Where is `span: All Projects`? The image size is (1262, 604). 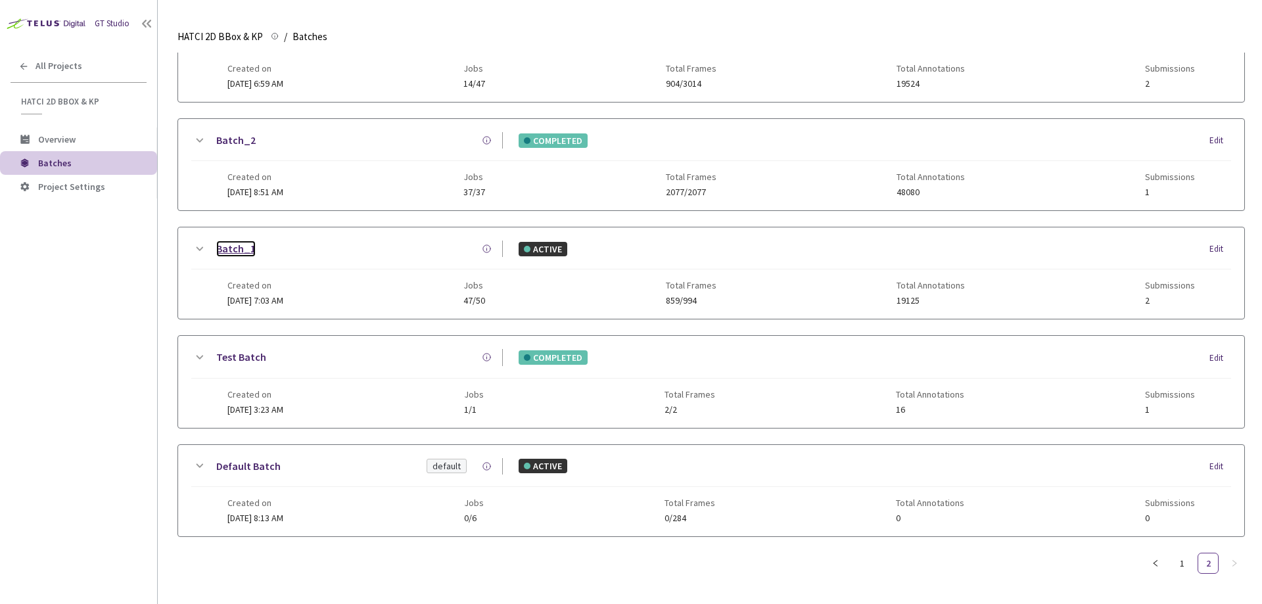 span: All Projects is located at coordinates (58, 66).